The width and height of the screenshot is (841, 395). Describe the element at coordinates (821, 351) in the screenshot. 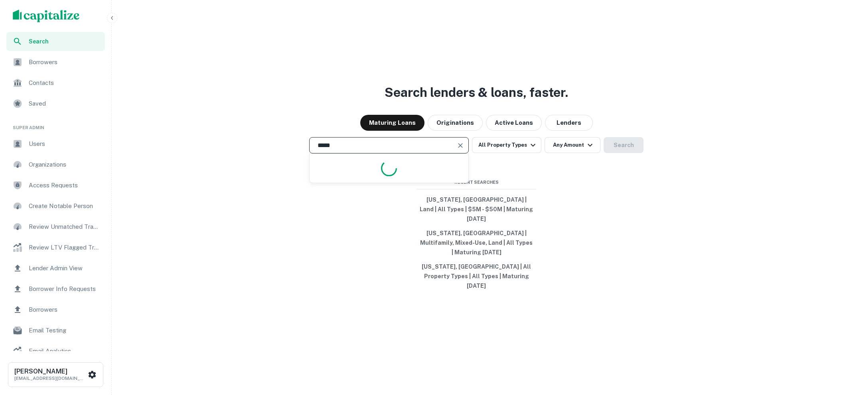

I see `div: Chat Widget` at that location.